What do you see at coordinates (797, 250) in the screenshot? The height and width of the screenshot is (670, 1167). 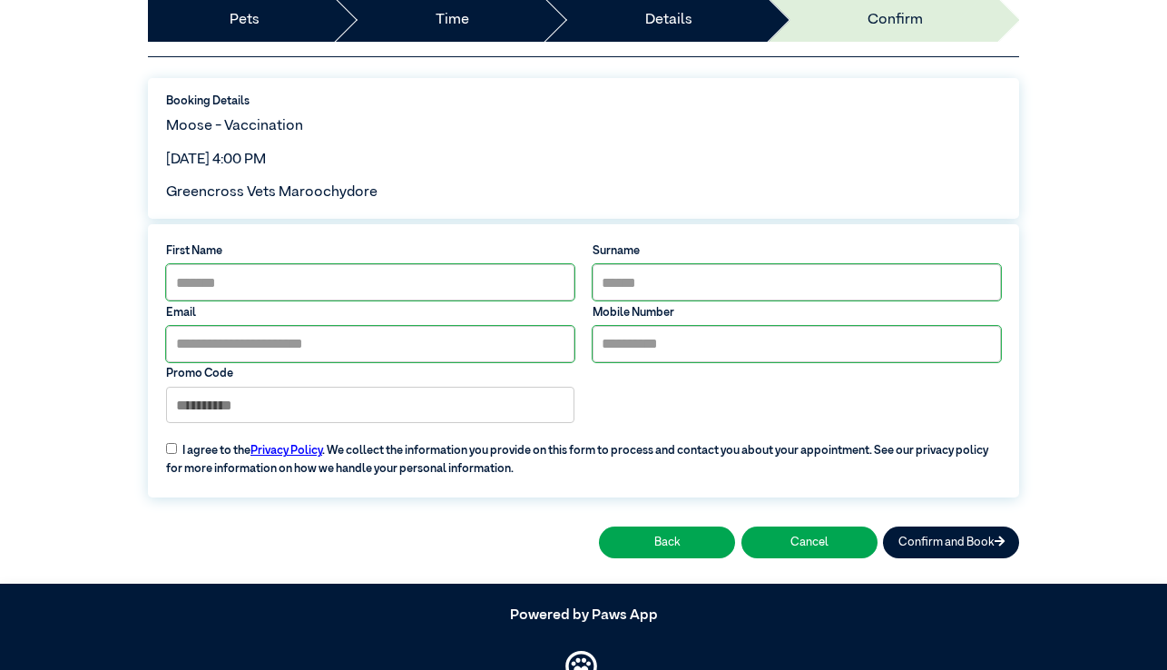 I see `label: Surname` at bounding box center [797, 250].